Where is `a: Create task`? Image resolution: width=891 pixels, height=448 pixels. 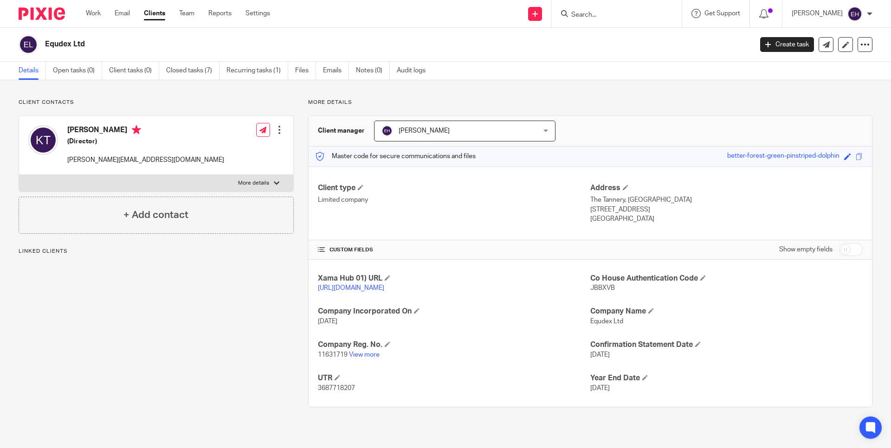
a: Create task is located at coordinates (787, 45).